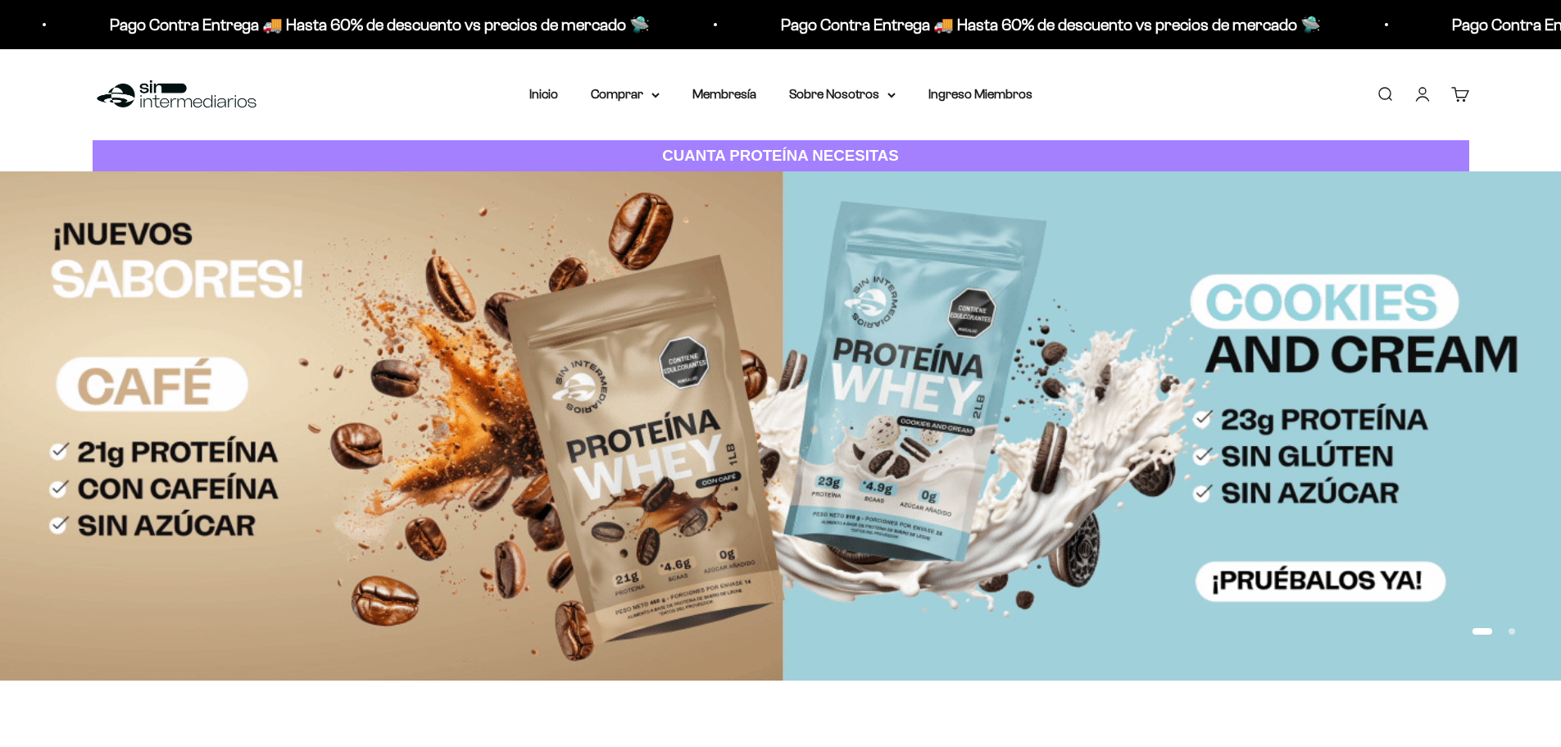 This screenshot has height=747, width=1561. What do you see at coordinates (843, 94) in the screenshot?
I see `summary: Sobre Nosotros` at bounding box center [843, 94].